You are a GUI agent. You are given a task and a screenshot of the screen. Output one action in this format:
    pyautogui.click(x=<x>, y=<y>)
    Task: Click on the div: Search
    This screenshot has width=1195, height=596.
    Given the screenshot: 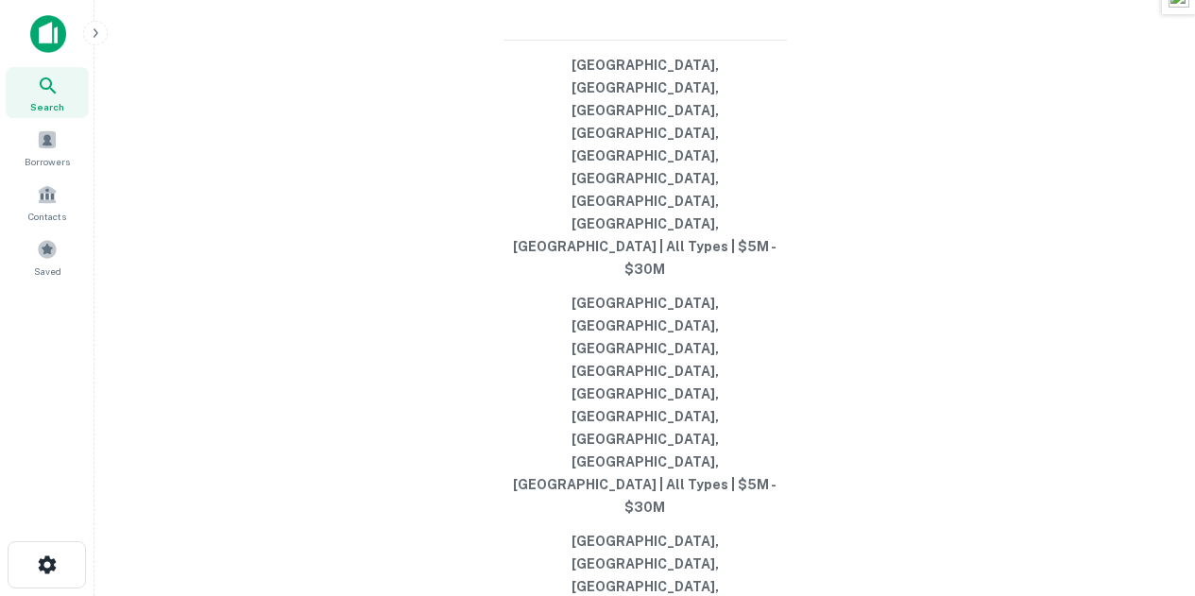 What is the action you would take?
    pyautogui.click(x=47, y=93)
    